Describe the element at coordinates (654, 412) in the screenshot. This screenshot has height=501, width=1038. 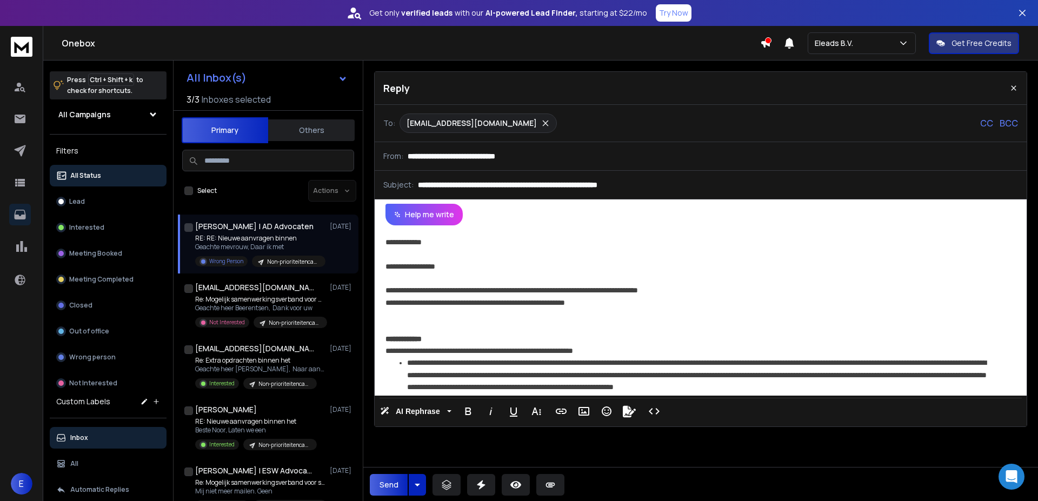
I see `button: Code View` at that location.